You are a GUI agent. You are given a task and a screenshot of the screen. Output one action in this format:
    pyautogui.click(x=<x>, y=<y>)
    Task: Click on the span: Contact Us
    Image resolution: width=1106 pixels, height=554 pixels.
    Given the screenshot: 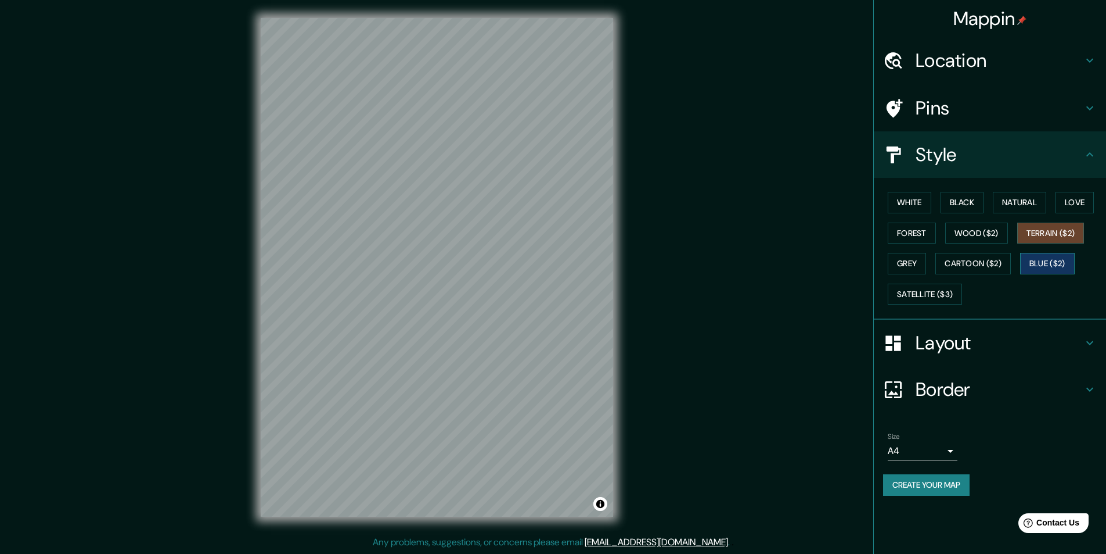 What is the action you would take?
    pyautogui.click(x=55, y=14)
    